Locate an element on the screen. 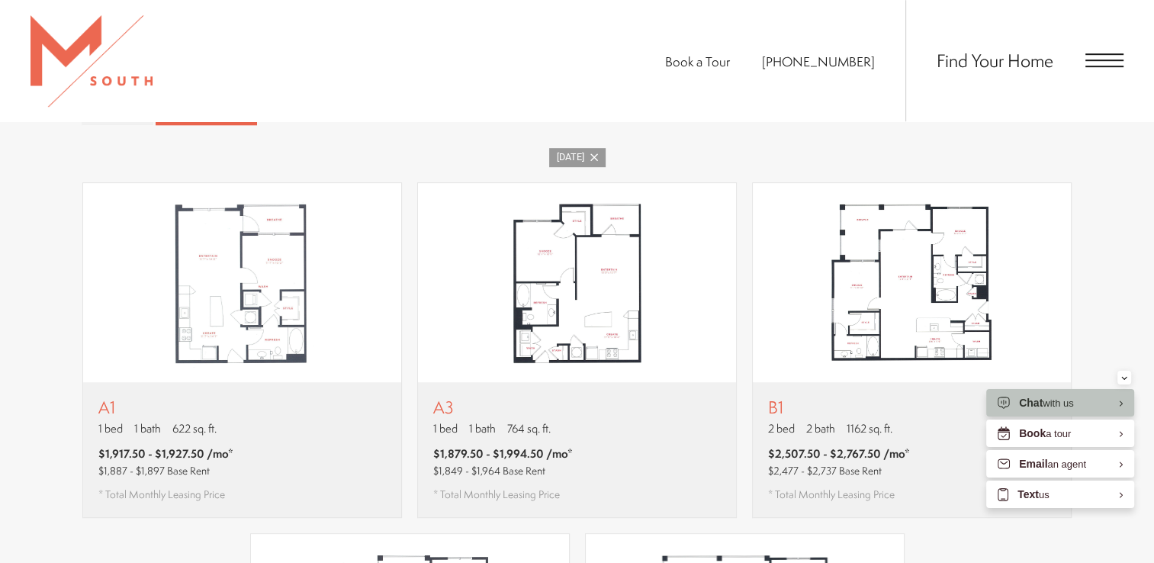  img: A3 - 1 bedroom floor plan layout with 1 bathroom and 764 square feet is located at coordinates (577, 283).